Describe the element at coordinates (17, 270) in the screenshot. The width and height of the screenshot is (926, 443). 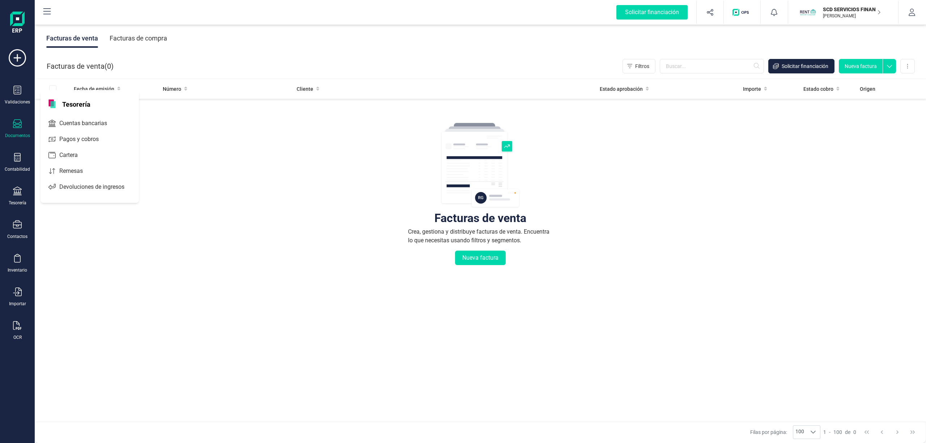
I see `div: Inventario` at that location.